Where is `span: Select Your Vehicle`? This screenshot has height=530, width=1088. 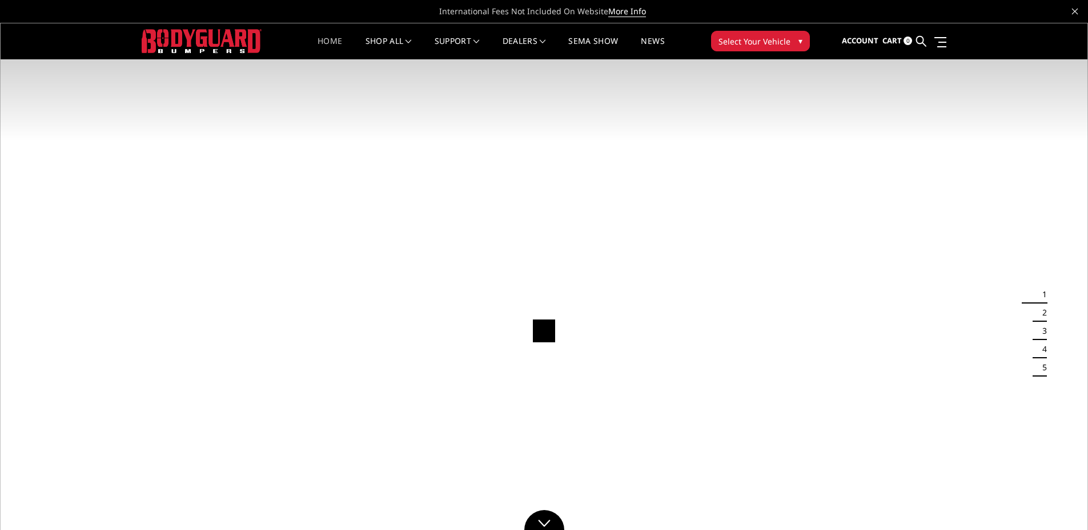 span: Select Your Vehicle is located at coordinates (754, 41).